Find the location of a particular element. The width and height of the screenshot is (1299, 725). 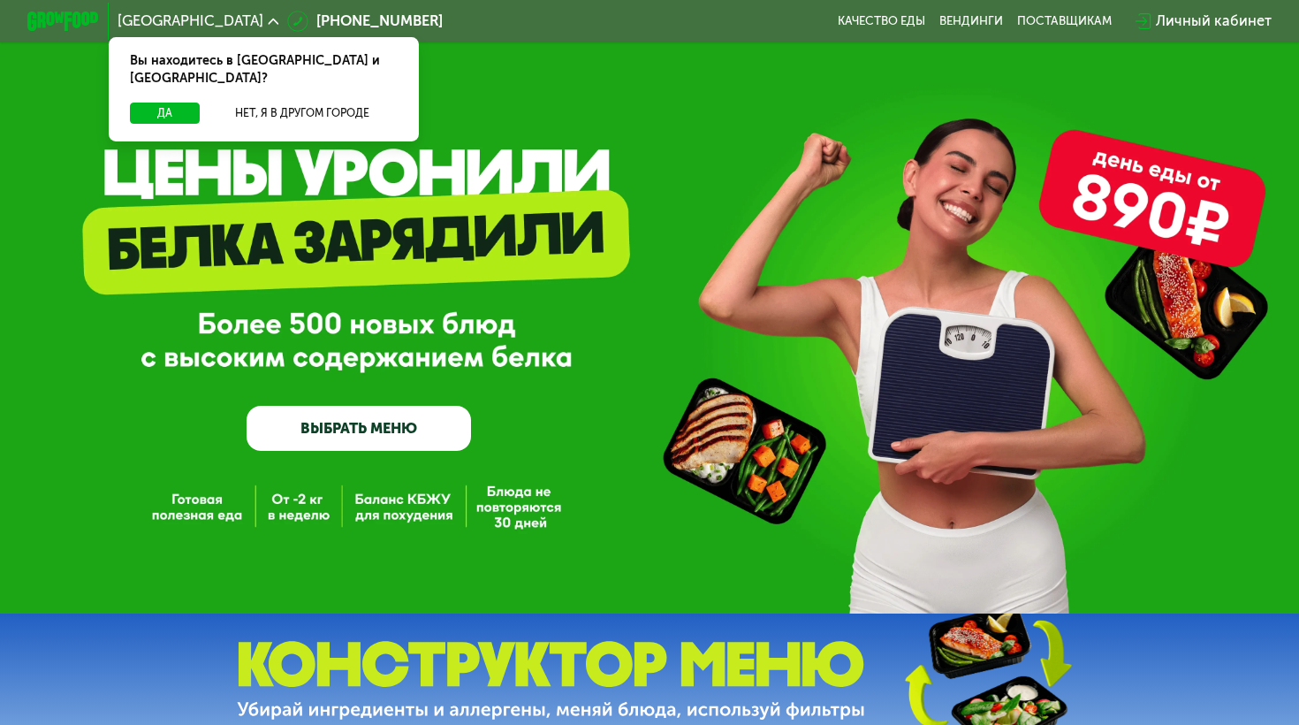

a: Качество еды is located at coordinates (881, 21).